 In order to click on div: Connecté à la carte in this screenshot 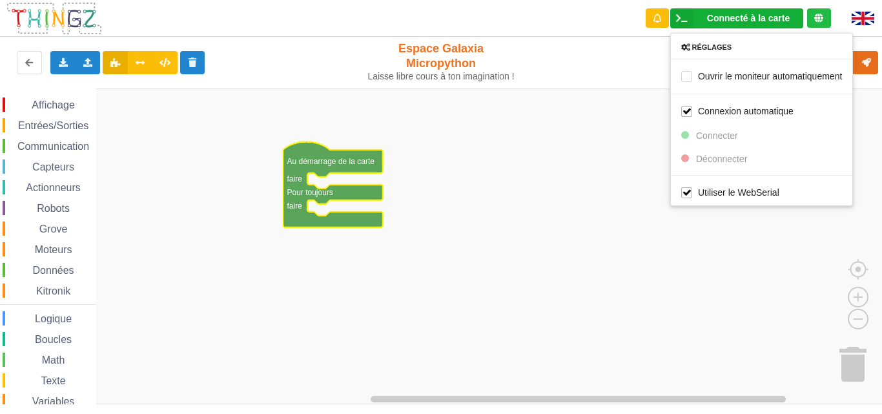, I will do `click(749, 18)`.